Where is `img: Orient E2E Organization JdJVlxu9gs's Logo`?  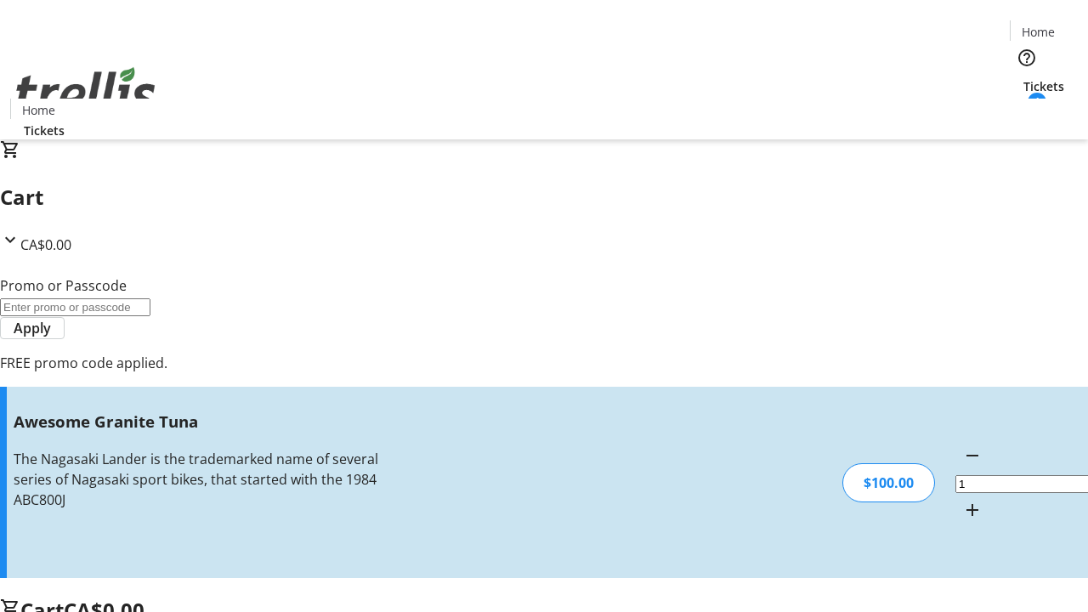
img: Orient E2E Organization JdJVlxu9gs's Logo is located at coordinates (86, 91).